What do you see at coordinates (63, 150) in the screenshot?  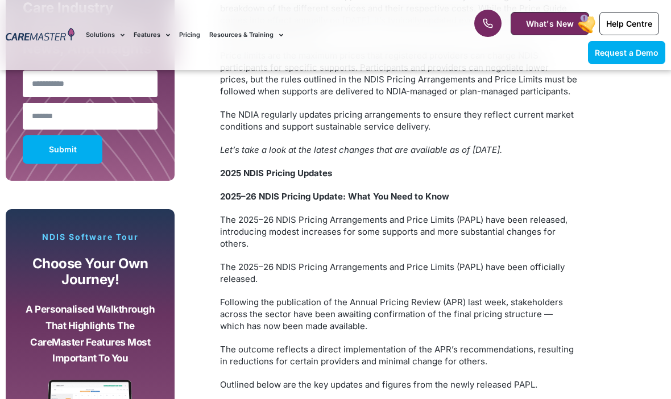 I see `button: Submit` at bounding box center [63, 150].